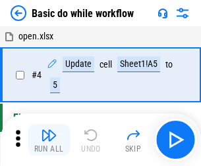 The width and height of the screenshot is (201, 166). I want to click on div: Basic do while workflow, so click(82, 13).